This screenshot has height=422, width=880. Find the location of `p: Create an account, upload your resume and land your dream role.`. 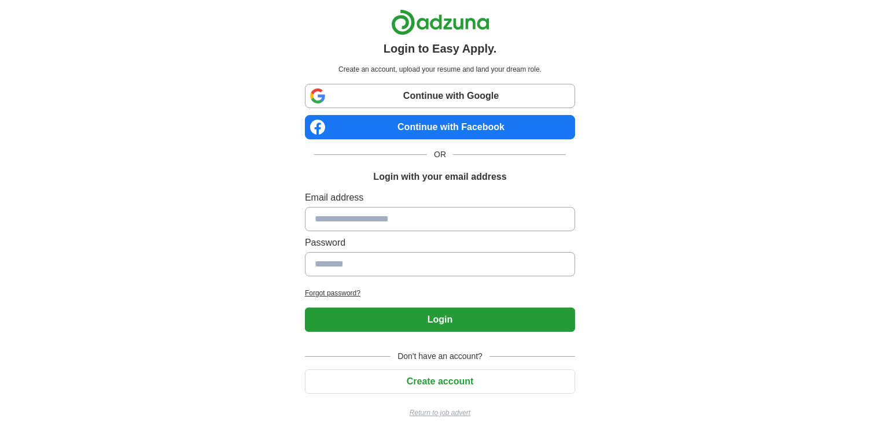

p: Create an account, upload your resume and land your dream role. is located at coordinates (439, 69).